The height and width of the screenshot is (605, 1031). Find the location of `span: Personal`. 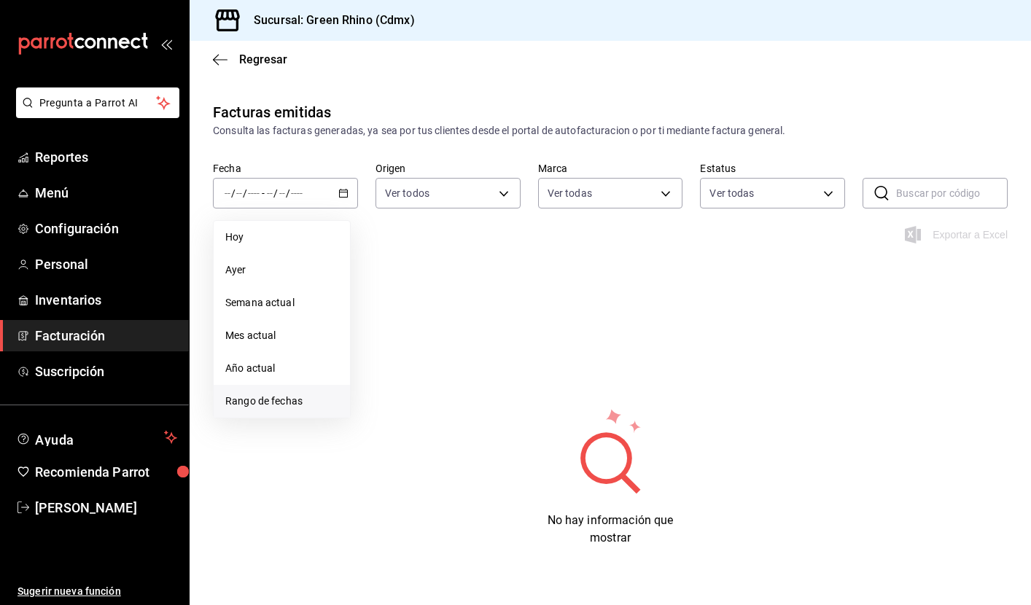

span: Personal is located at coordinates (106, 264).